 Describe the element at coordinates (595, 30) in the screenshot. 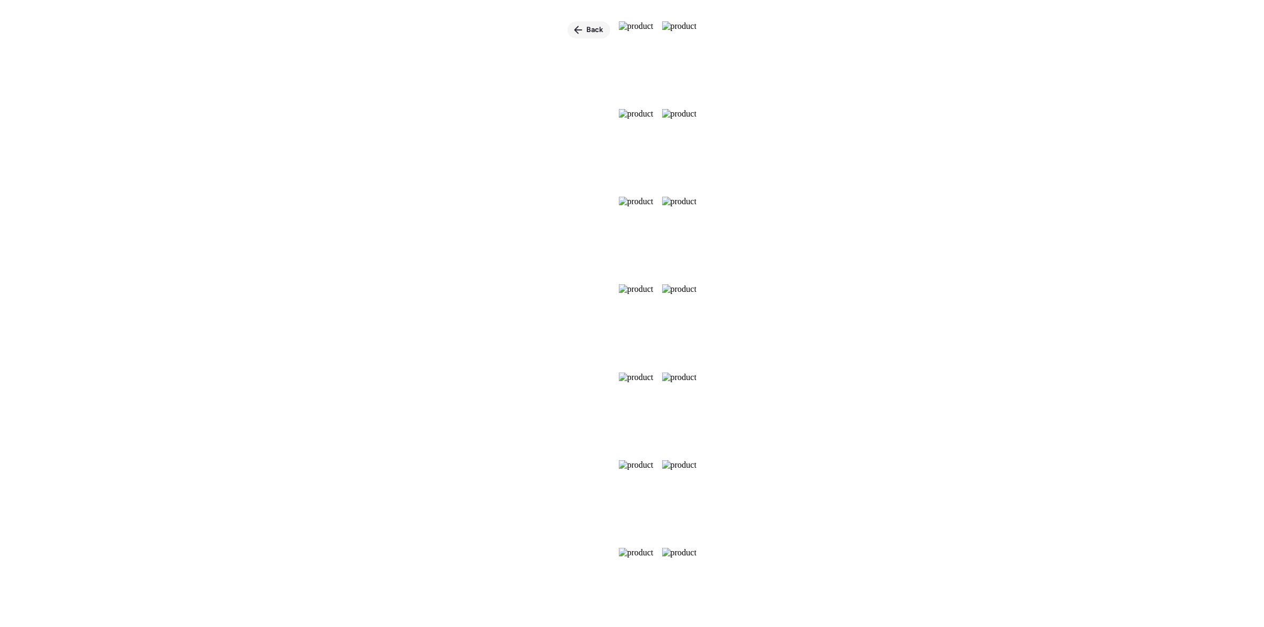

I see `span: Back` at that location.